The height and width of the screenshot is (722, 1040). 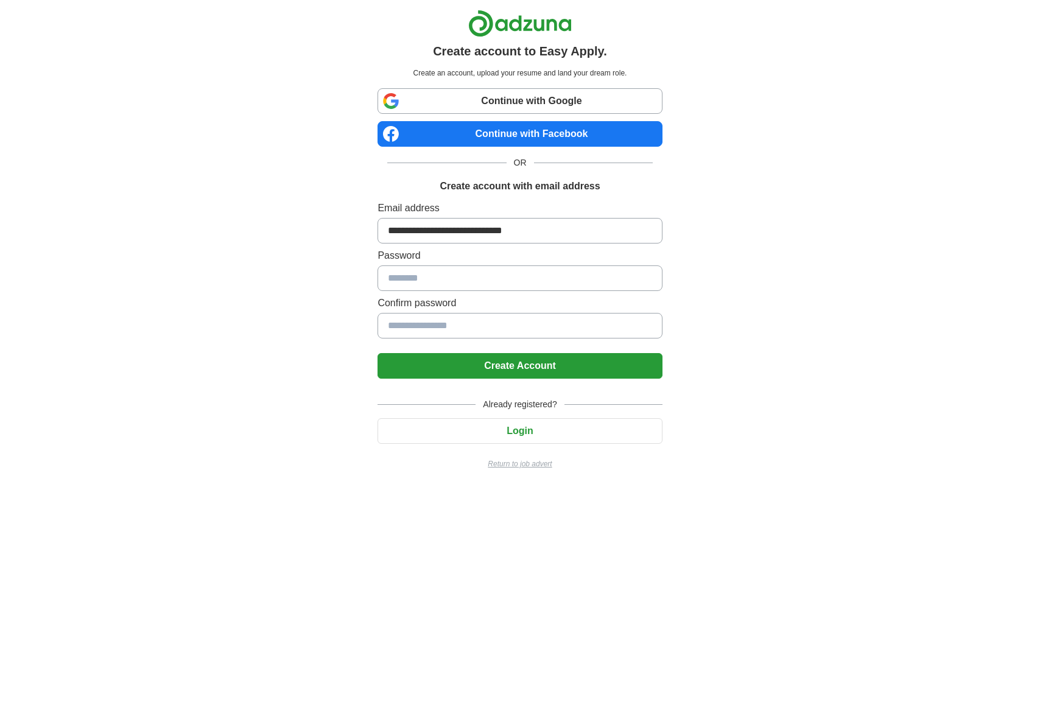 What do you see at coordinates (520, 256) in the screenshot?
I see `label: Password` at bounding box center [520, 256].